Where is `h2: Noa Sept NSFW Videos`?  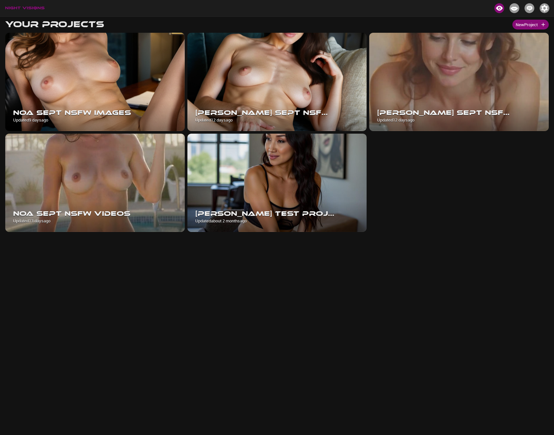
h2: Noa Sept NSFW Videos is located at coordinates (83, 213).